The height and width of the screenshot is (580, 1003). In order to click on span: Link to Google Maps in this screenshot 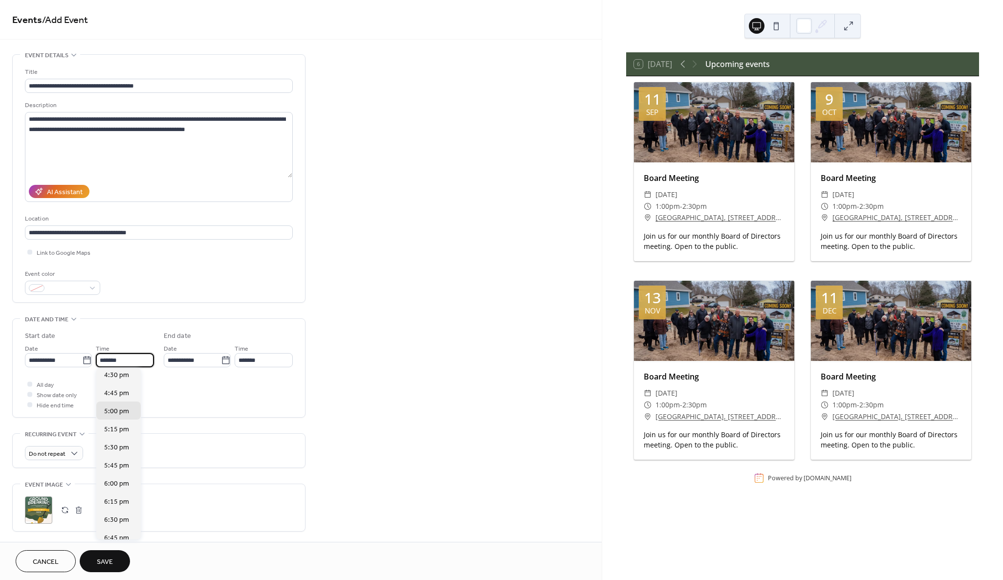, I will do `click(64, 253)`.